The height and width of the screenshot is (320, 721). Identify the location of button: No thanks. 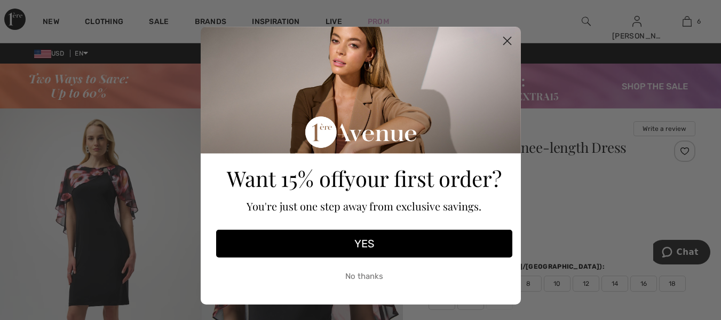
(364, 276).